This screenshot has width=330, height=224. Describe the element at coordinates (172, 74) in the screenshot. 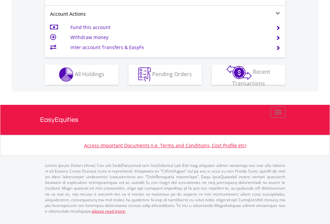

I see `span: Pending Orders` at that location.